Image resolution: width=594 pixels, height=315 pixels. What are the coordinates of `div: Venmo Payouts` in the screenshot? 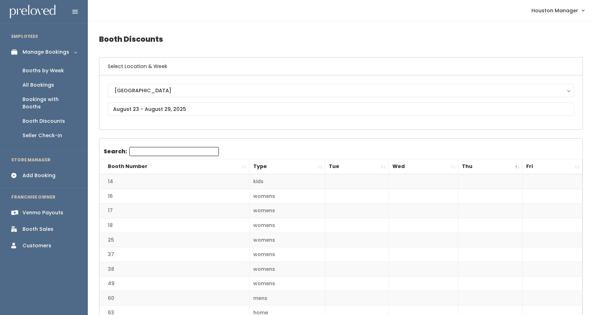 It's located at (43, 213).